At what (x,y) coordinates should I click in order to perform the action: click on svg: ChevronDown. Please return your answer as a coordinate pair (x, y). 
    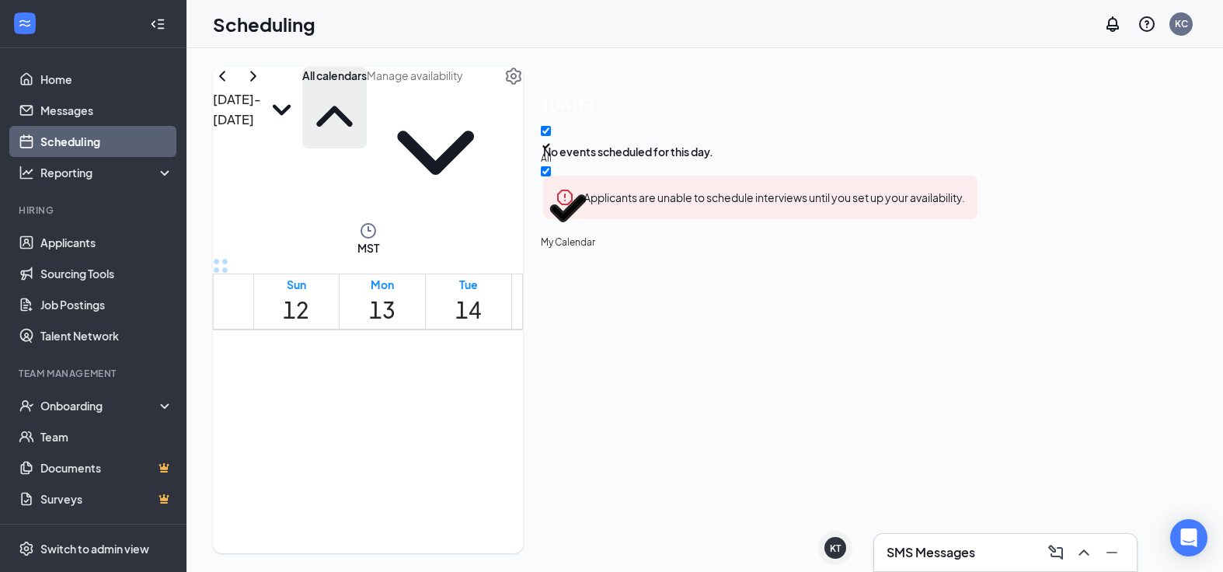
    Looking at the image, I should click on (435, 152).